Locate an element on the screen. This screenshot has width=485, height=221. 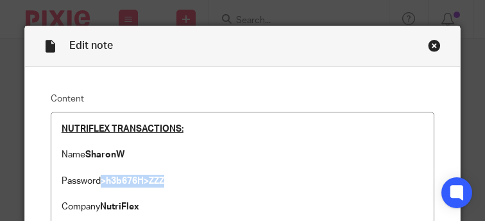
label: Content is located at coordinates (242, 99).